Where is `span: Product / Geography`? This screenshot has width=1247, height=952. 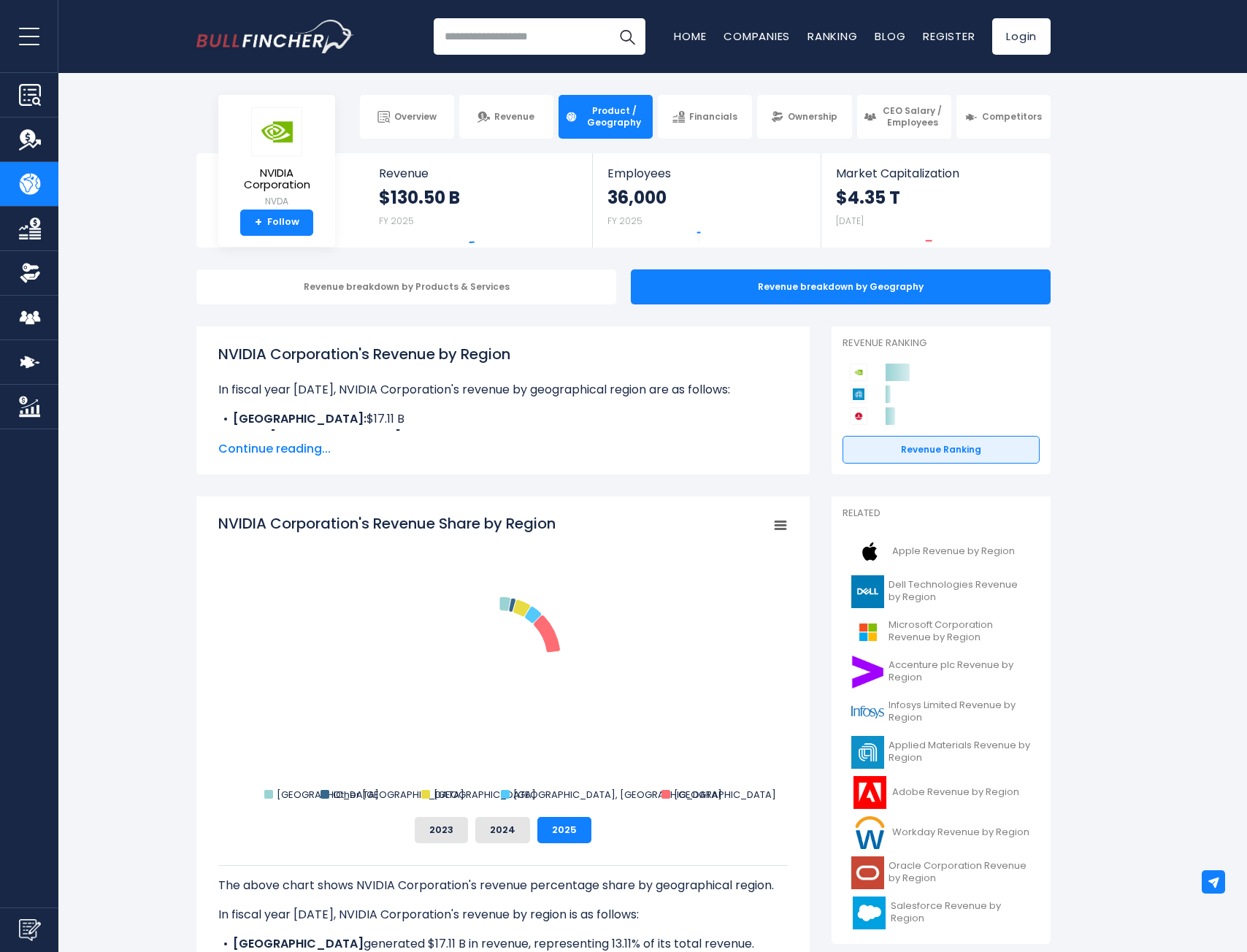 span: Product / Geography is located at coordinates (614, 116).